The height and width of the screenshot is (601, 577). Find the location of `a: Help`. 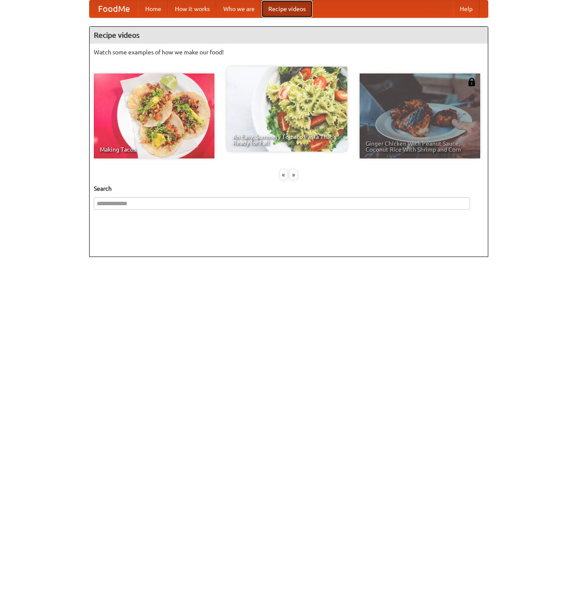

a: Help is located at coordinates (466, 9).